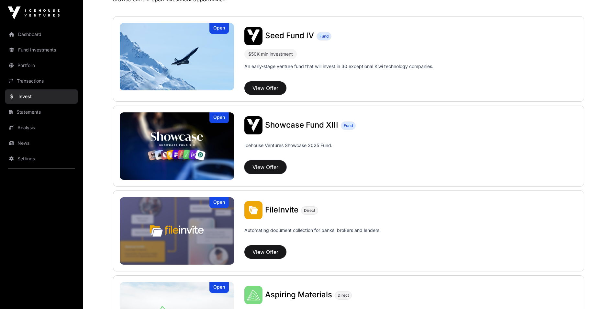 The image size is (614, 309). Describe the element at coordinates (41, 65) in the screenshot. I see `a: Portfolio` at that location.